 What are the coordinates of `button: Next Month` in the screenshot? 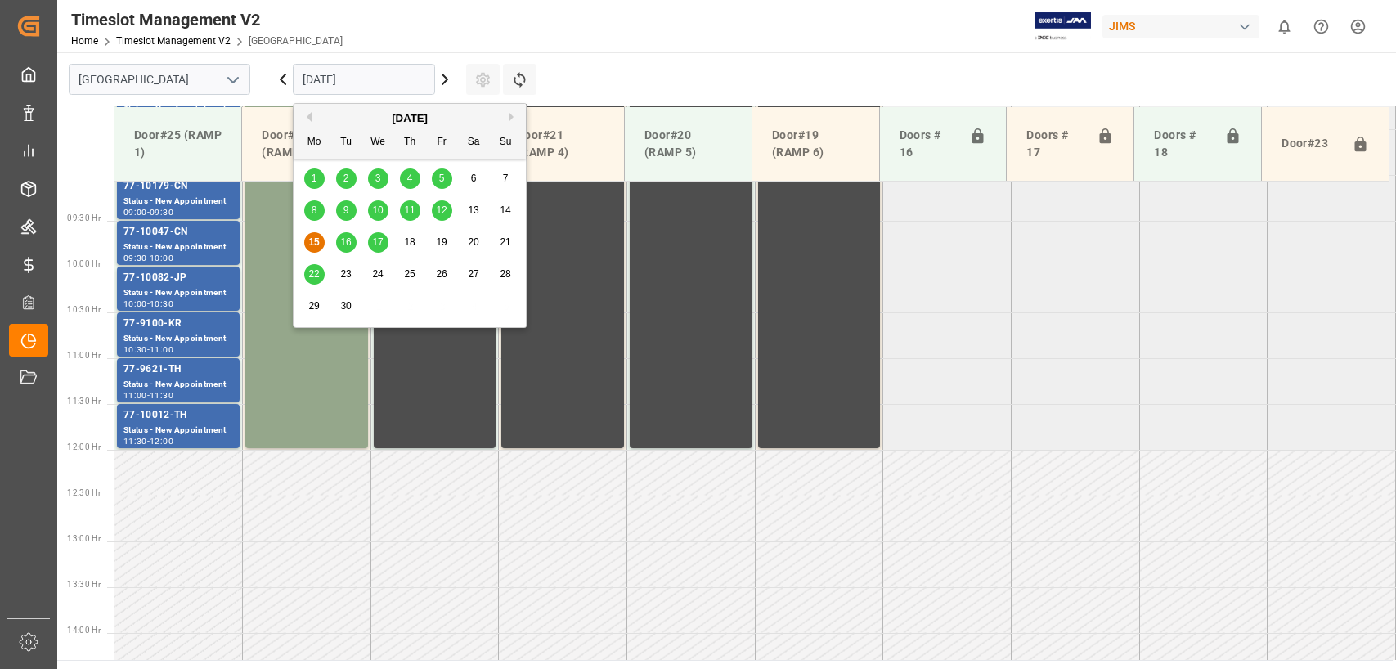 It's located at (514, 117).